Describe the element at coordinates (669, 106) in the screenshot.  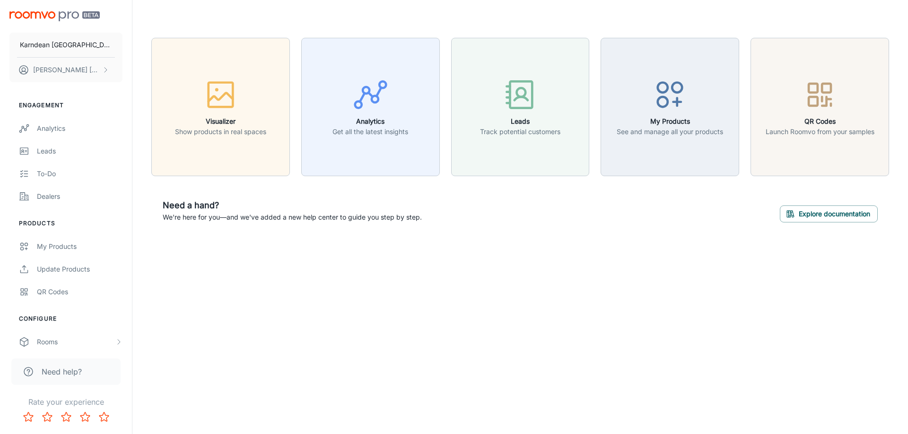
I see `a: My ProductsSee and manage all your products` at that location.